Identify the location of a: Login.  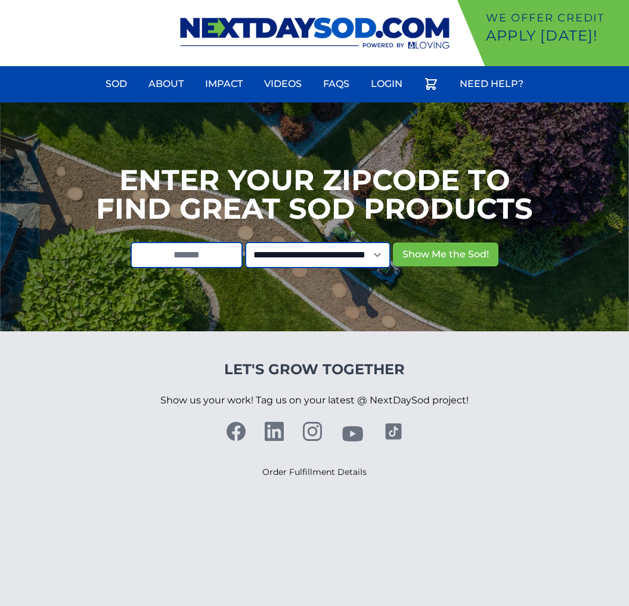
(386, 84).